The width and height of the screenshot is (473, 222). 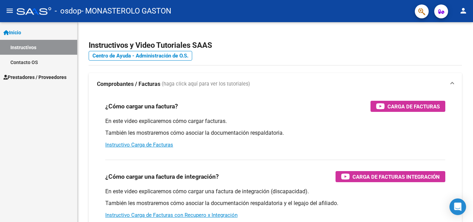 I want to click on span: (haga click aquí para ver los tutoriales), so click(x=206, y=84).